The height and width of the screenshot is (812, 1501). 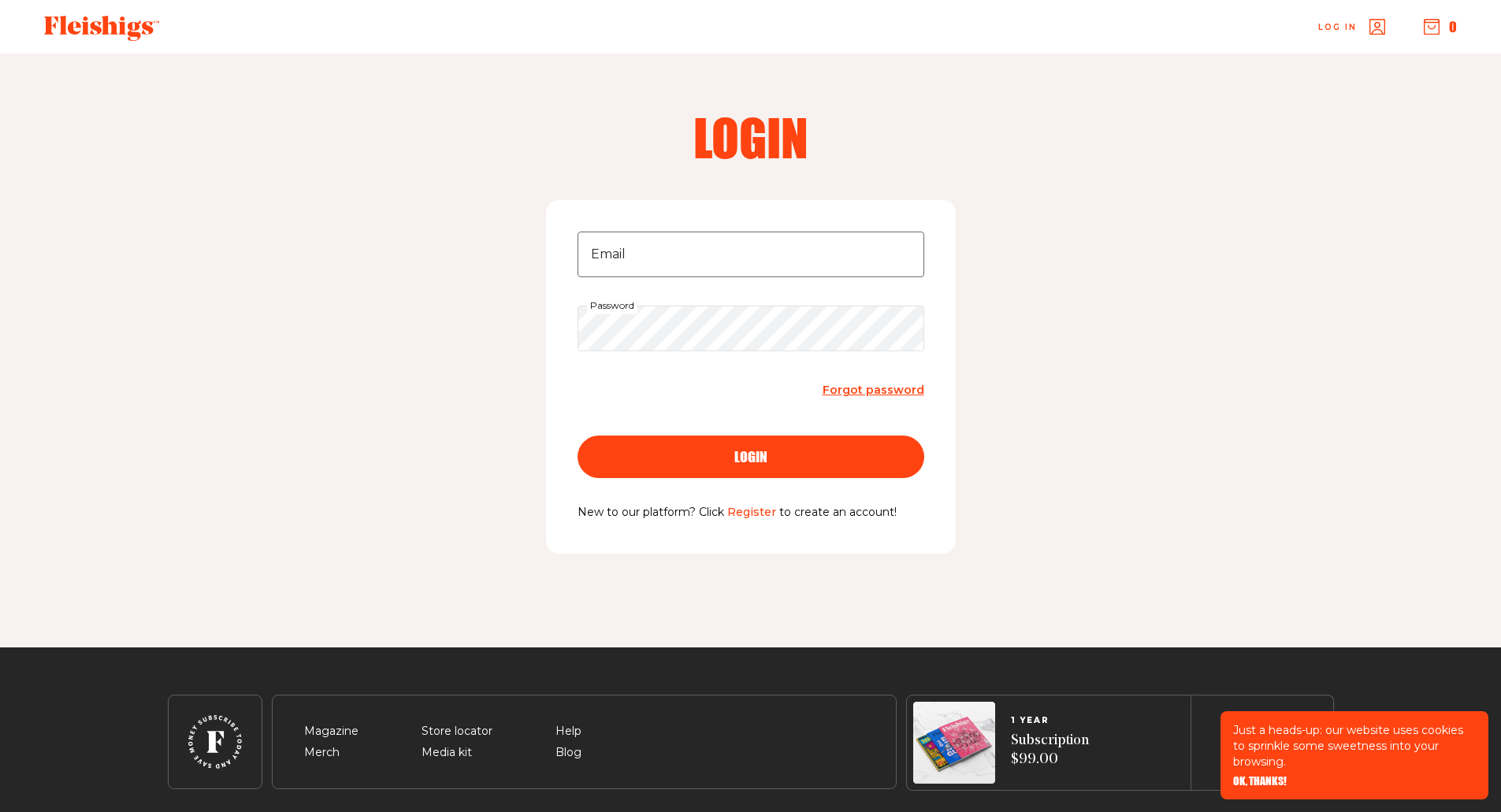 I want to click on a: Help, so click(x=568, y=731).